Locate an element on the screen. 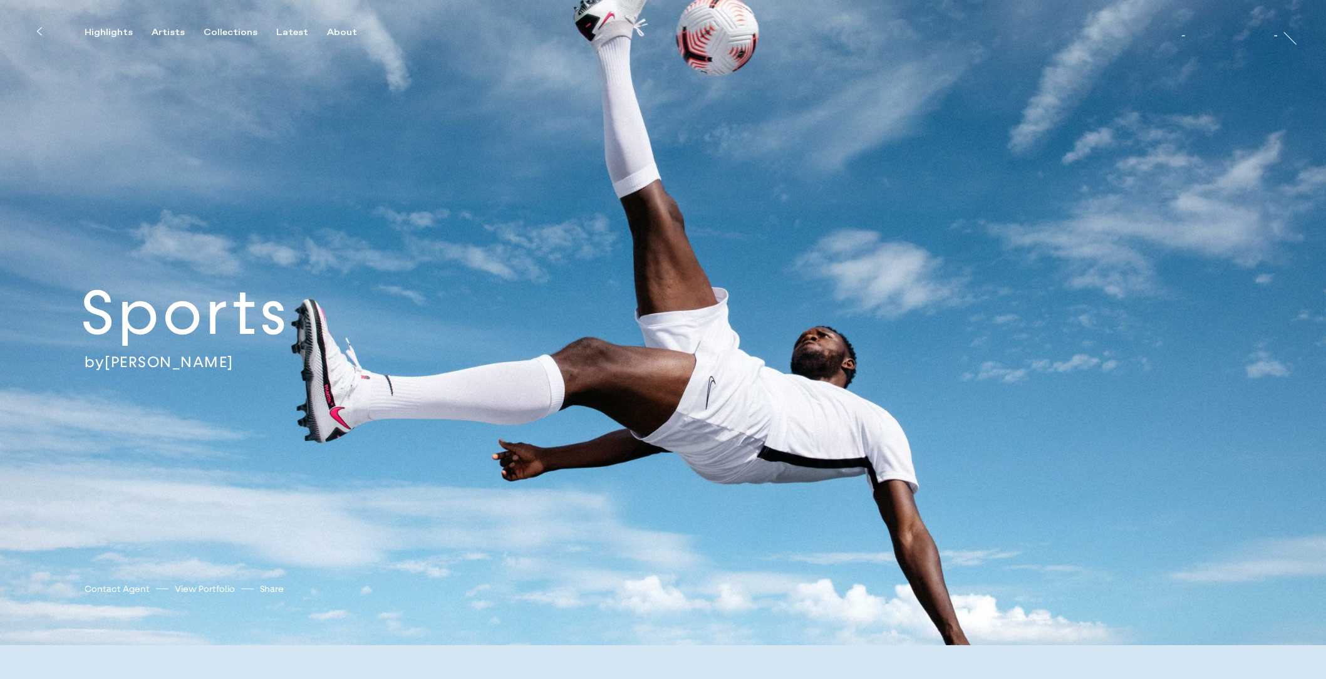 The image size is (1326, 679). div: Collections is located at coordinates (231, 33).